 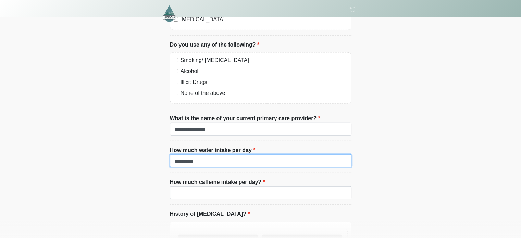 What do you see at coordinates (213, 150) in the screenshot?
I see `label: How much water intake per day` at bounding box center [213, 150].